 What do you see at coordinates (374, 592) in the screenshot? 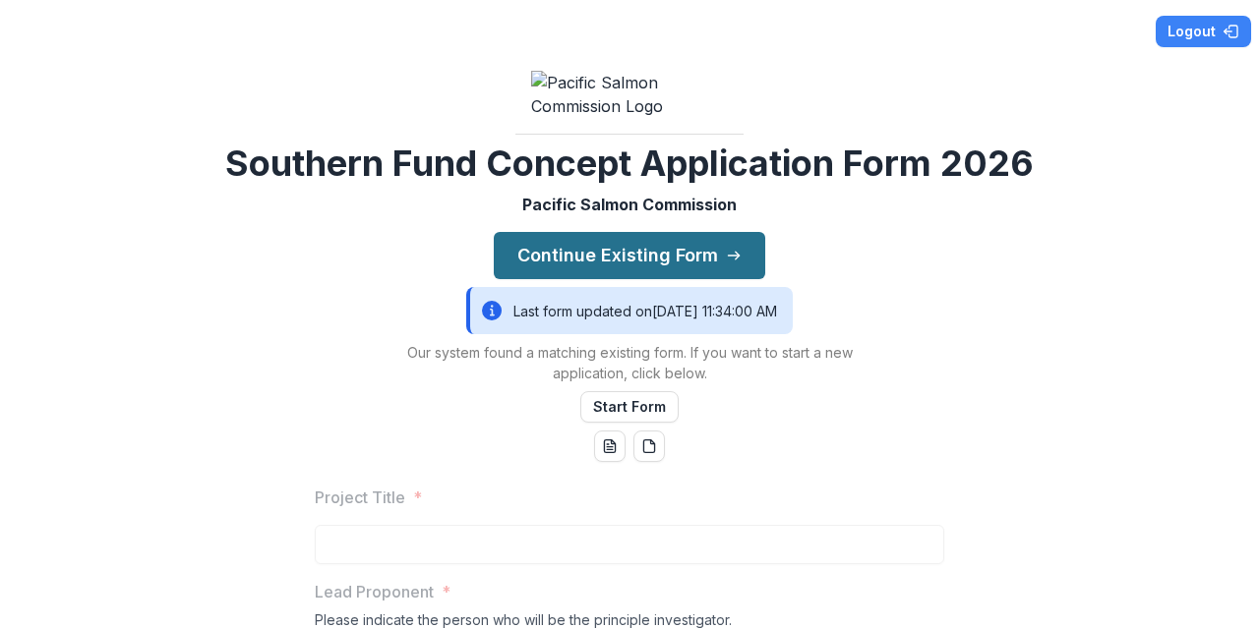
I see `p: Lead Proponent` at bounding box center [374, 592].